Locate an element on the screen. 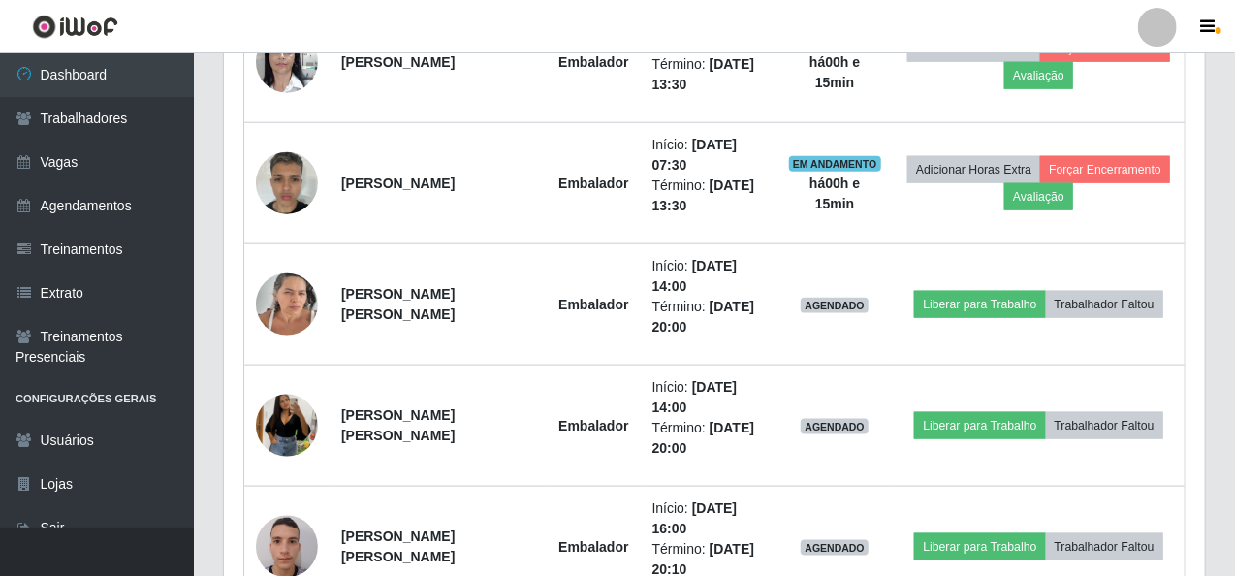 This screenshot has height=576, width=1235. button: Adicionar Horas Extra is located at coordinates (973, 170).